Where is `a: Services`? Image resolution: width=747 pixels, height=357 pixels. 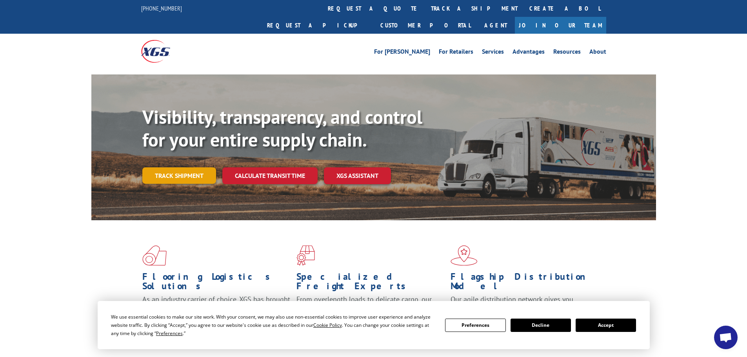 a: Services is located at coordinates (493, 53).